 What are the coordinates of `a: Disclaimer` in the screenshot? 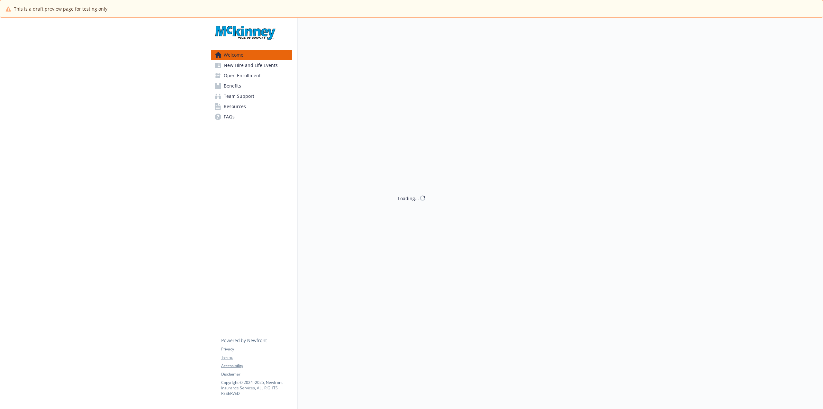 It's located at (257, 374).